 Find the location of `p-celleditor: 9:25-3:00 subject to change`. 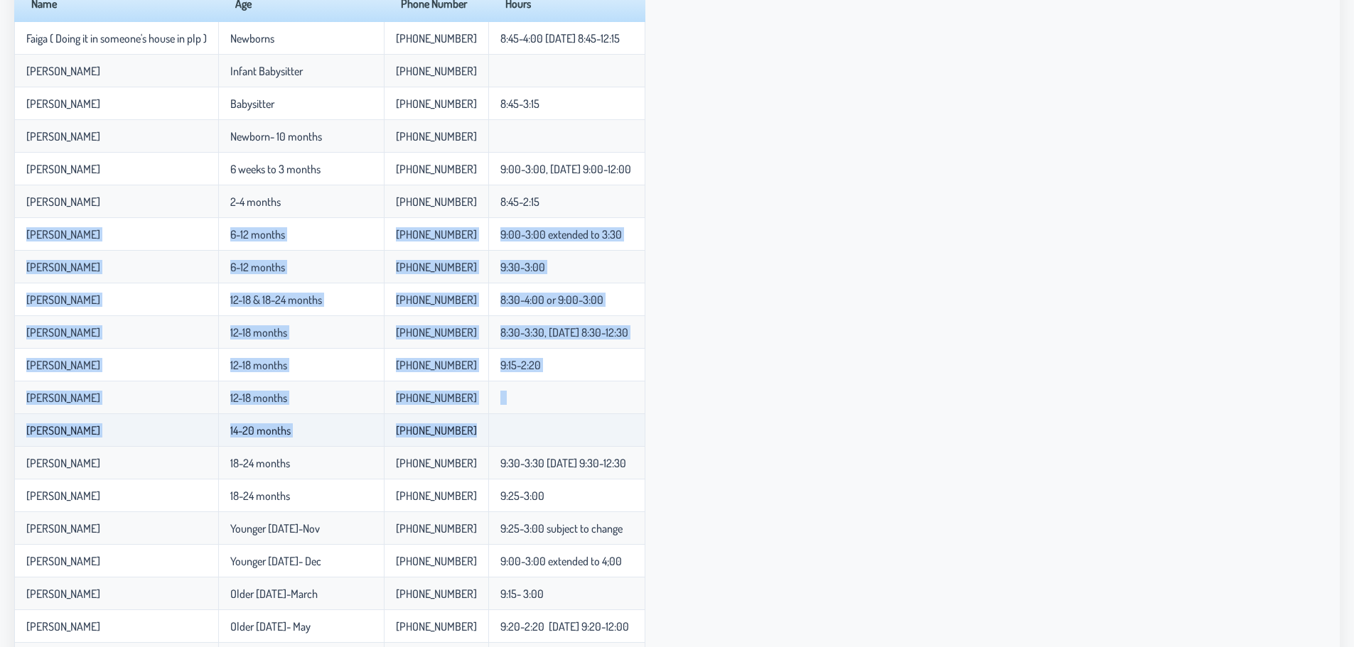

p-celleditor: 9:25-3:00 subject to change is located at coordinates (561, 529).